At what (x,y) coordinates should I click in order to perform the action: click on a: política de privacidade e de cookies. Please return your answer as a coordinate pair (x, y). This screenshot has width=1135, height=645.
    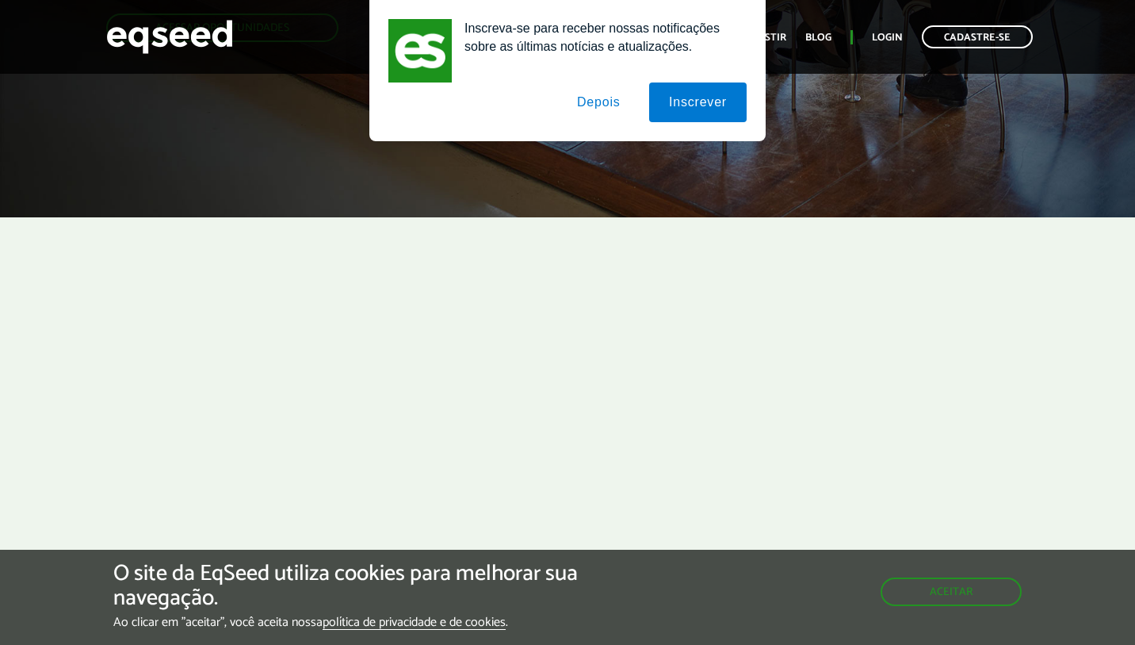
    Looking at the image, I should click on (414, 622).